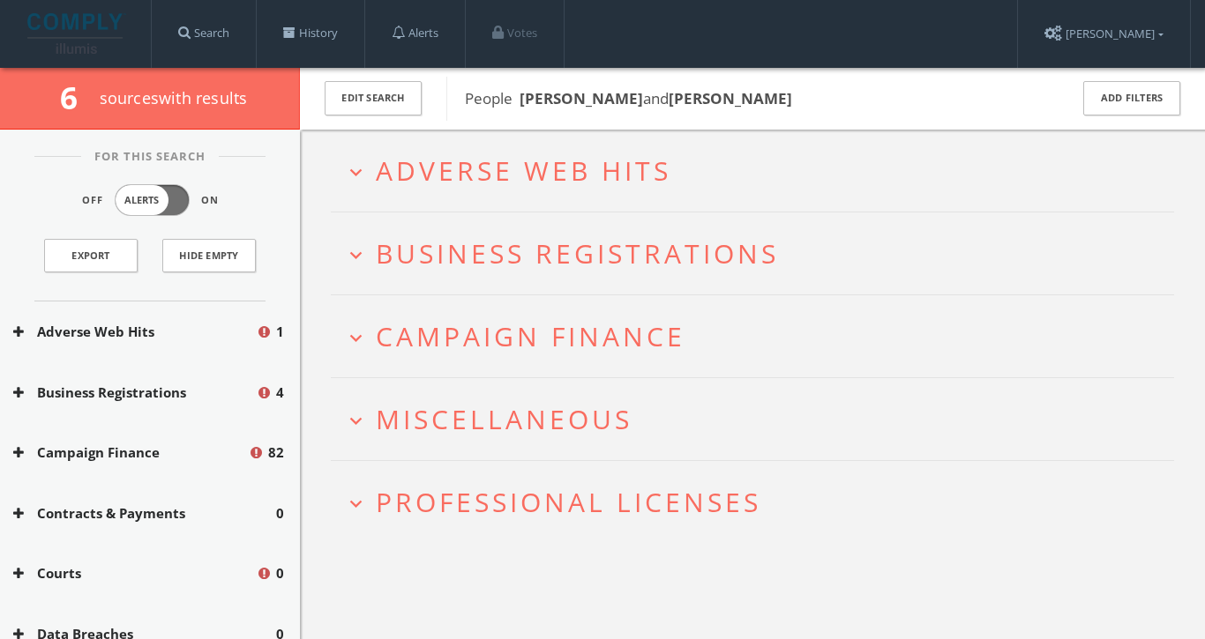  What do you see at coordinates (76, 97) in the screenshot?
I see `span: 6` at bounding box center [76, 97].